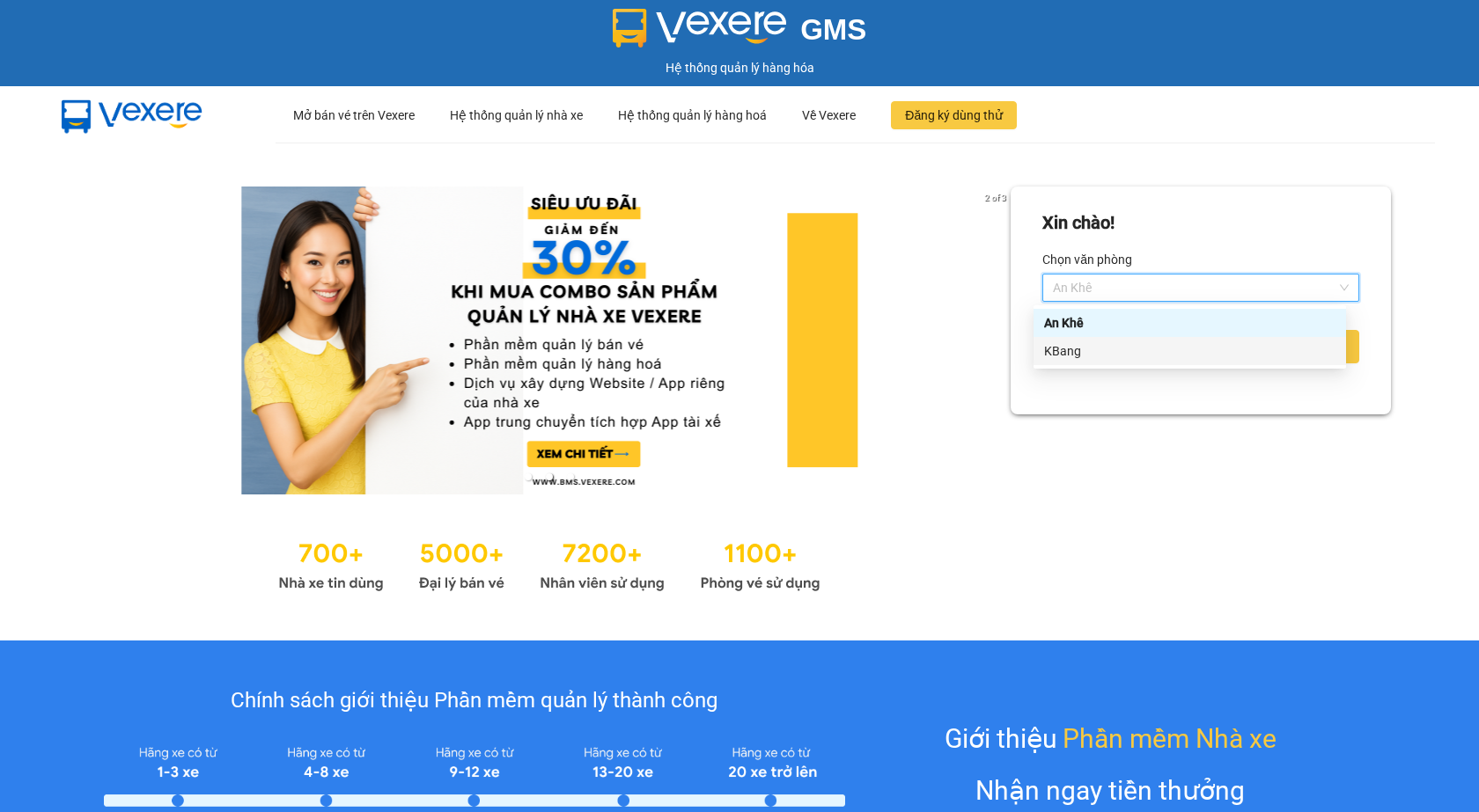 The height and width of the screenshot is (812, 1479). What do you see at coordinates (740, 34) in the screenshot?
I see `a: GMS` at bounding box center [740, 34].